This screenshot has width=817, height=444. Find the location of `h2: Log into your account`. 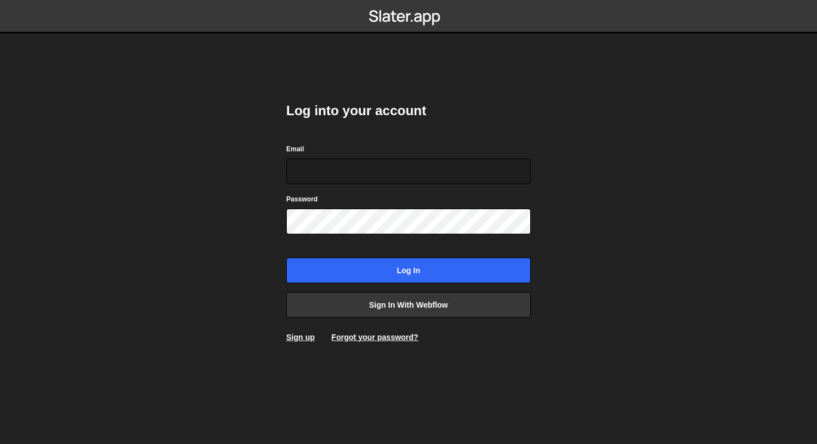

h2: Log into your account is located at coordinates (409, 111).